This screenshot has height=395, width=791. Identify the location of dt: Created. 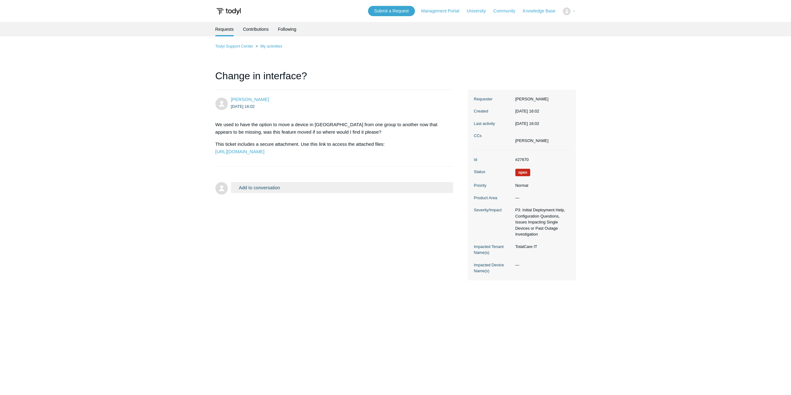
(493, 111).